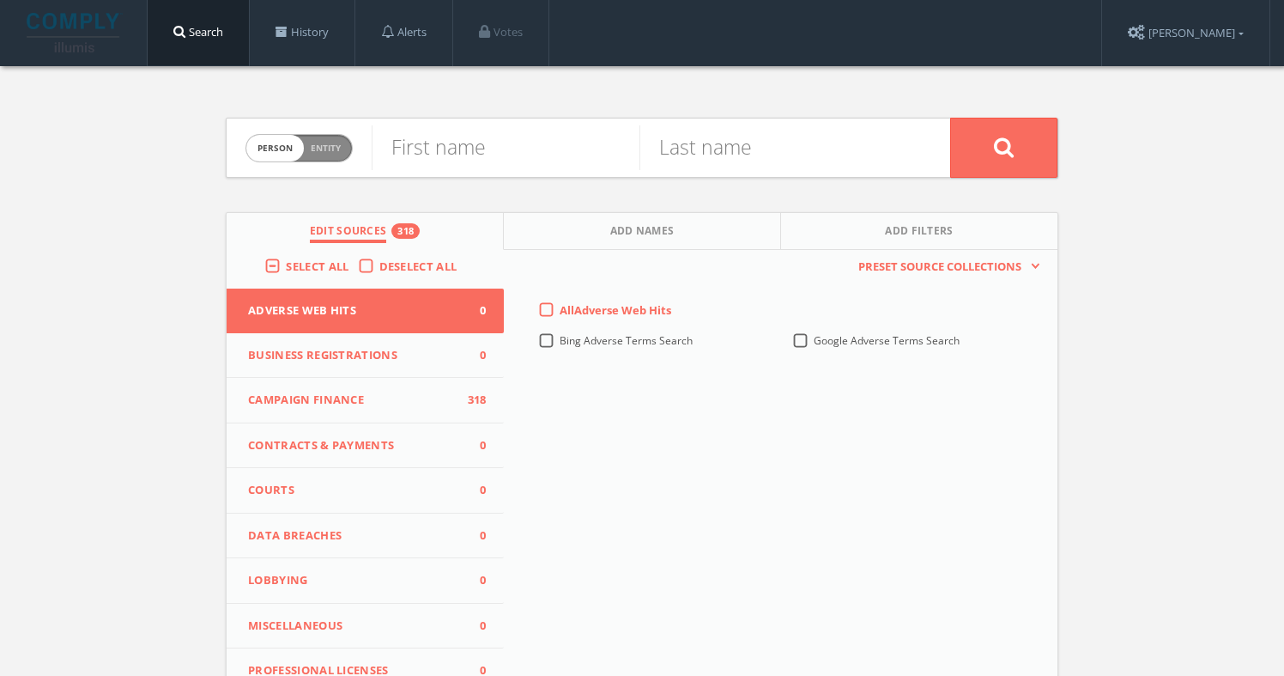 Image resolution: width=1284 pixels, height=676 pixels. I want to click on button: Data Breaches0, so click(365, 536).